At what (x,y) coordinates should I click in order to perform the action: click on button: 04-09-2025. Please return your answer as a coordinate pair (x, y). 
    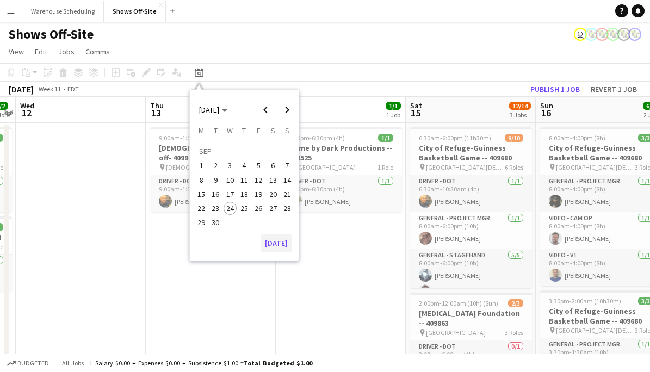
    Looking at the image, I should click on (244, 165).